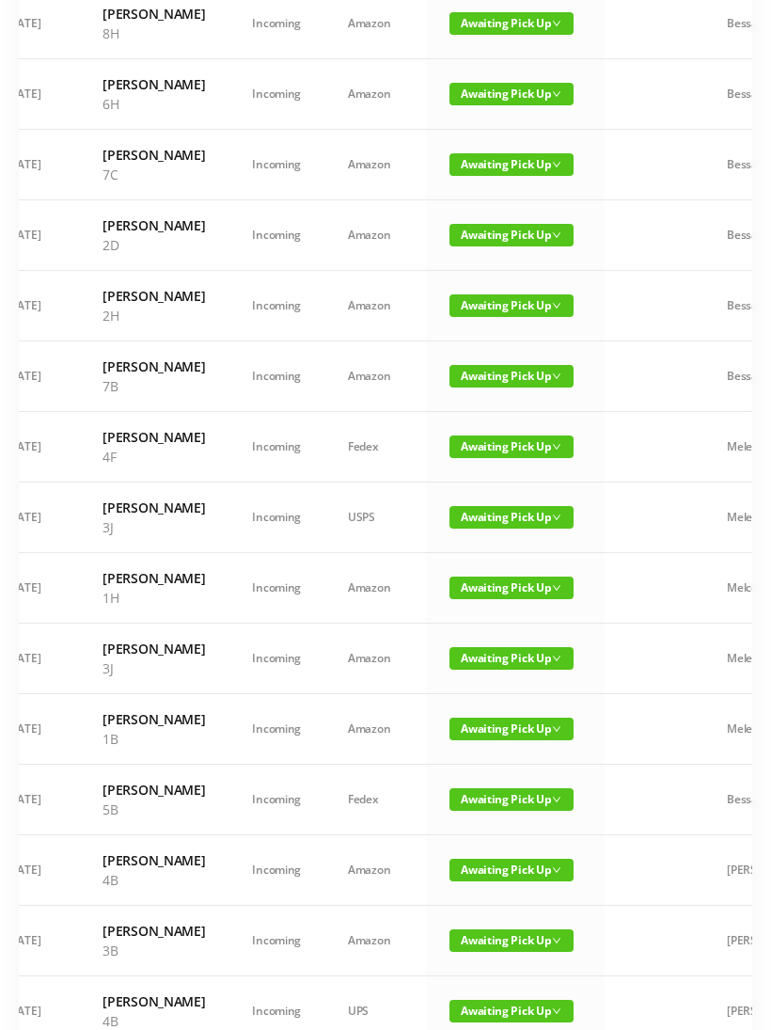 The width and height of the screenshot is (771, 1030). I want to click on p: 3B, so click(153, 950).